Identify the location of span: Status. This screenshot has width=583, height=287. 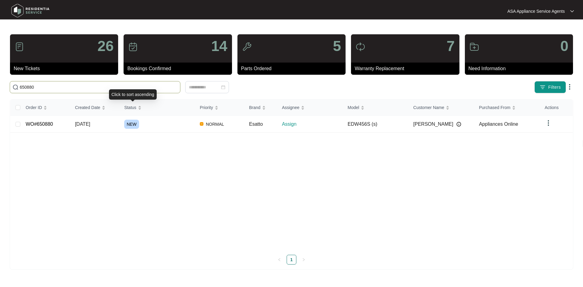
(130, 107).